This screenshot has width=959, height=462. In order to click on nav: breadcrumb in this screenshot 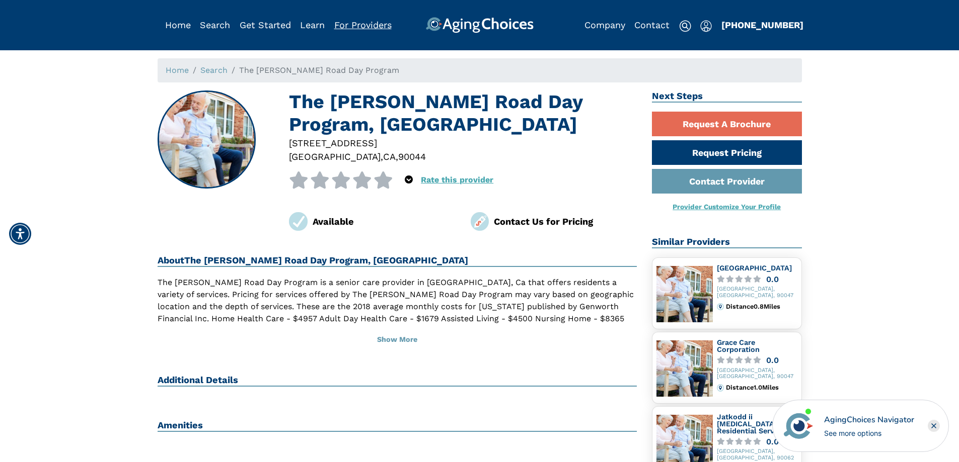, I will do `click(480, 70)`.